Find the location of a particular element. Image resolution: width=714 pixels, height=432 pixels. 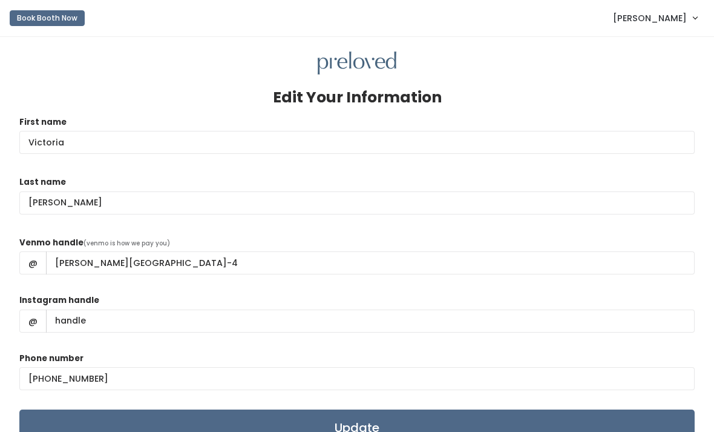

button: Book Booth Now is located at coordinates (47, 18).